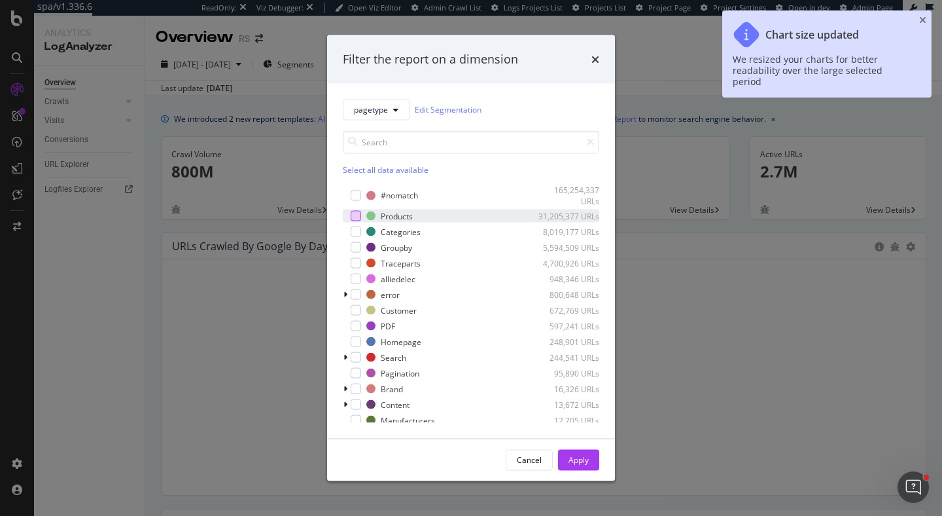 The height and width of the screenshot is (516, 942). I want to click on div: Chart size updated, so click(812, 35).